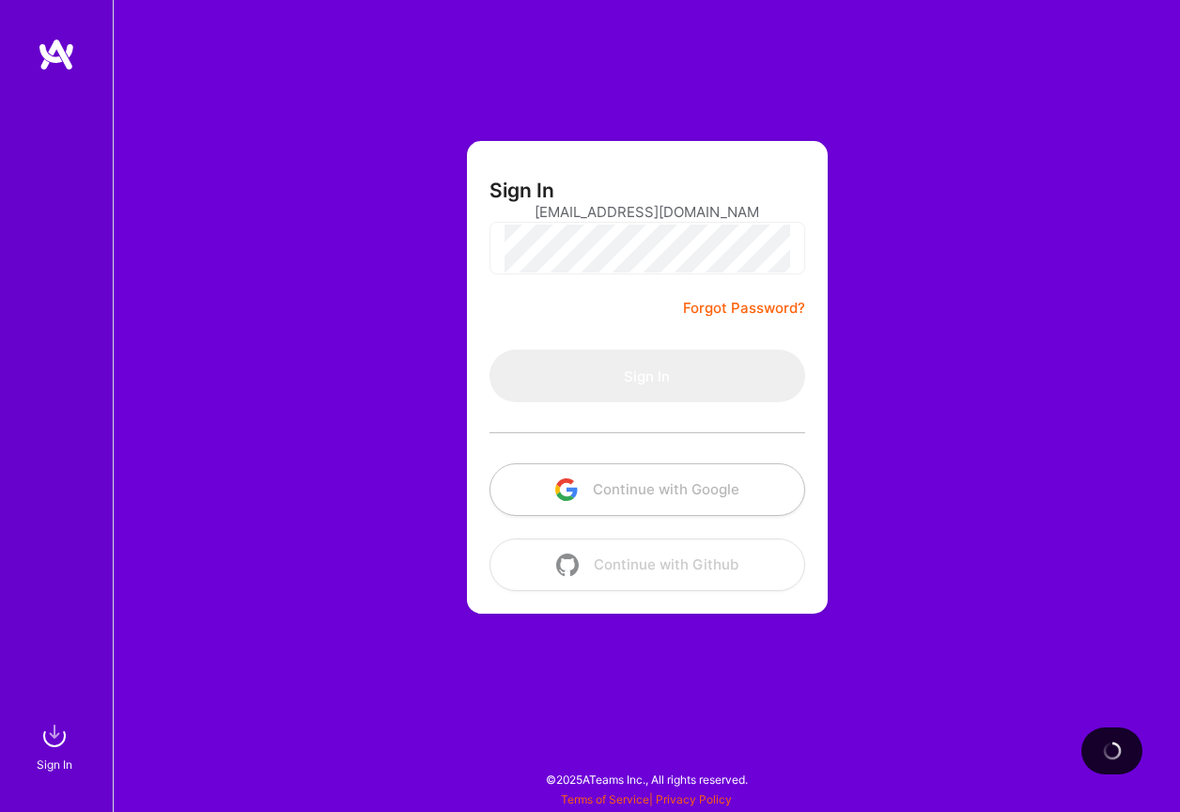 This screenshot has height=812, width=1180. Describe the element at coordinates (56, 745) in the screenshot. I see `a: sign inSign In` at that location.